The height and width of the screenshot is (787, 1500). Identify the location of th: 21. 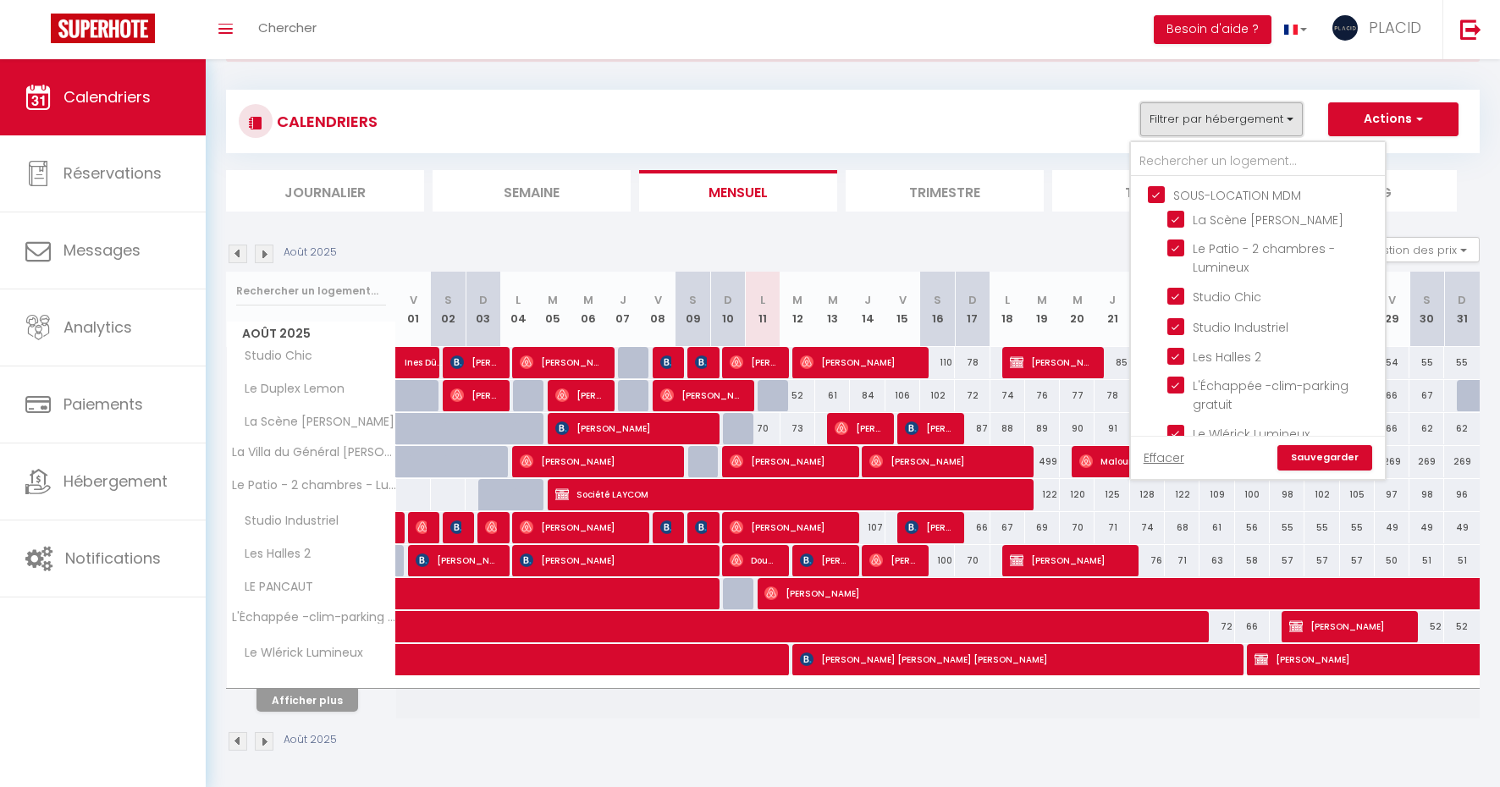
(1111, 309).